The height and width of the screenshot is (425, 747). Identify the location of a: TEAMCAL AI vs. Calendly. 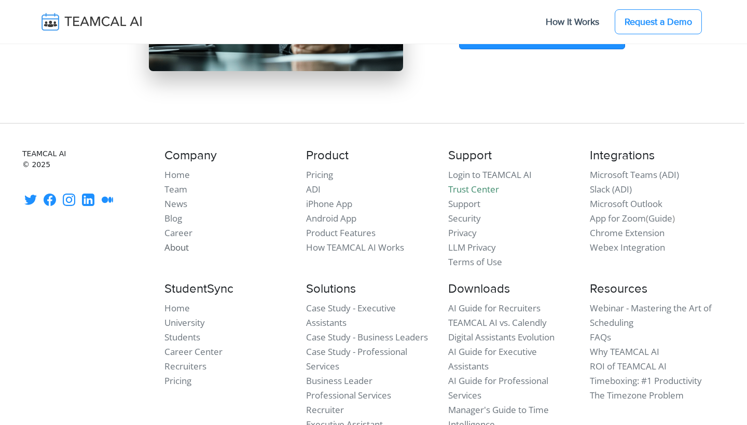
(498, 322).